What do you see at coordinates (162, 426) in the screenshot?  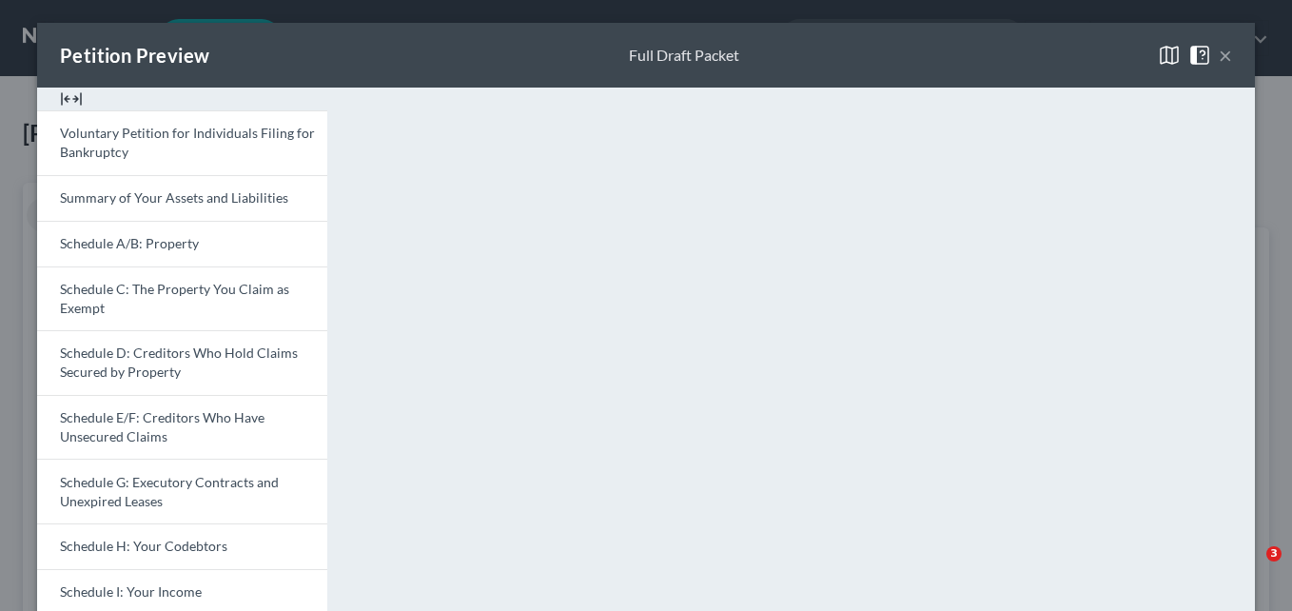 I see `span: Schedule E/F: Creditors Who Have Unsecured Claims` at bounding box center [162, 426].